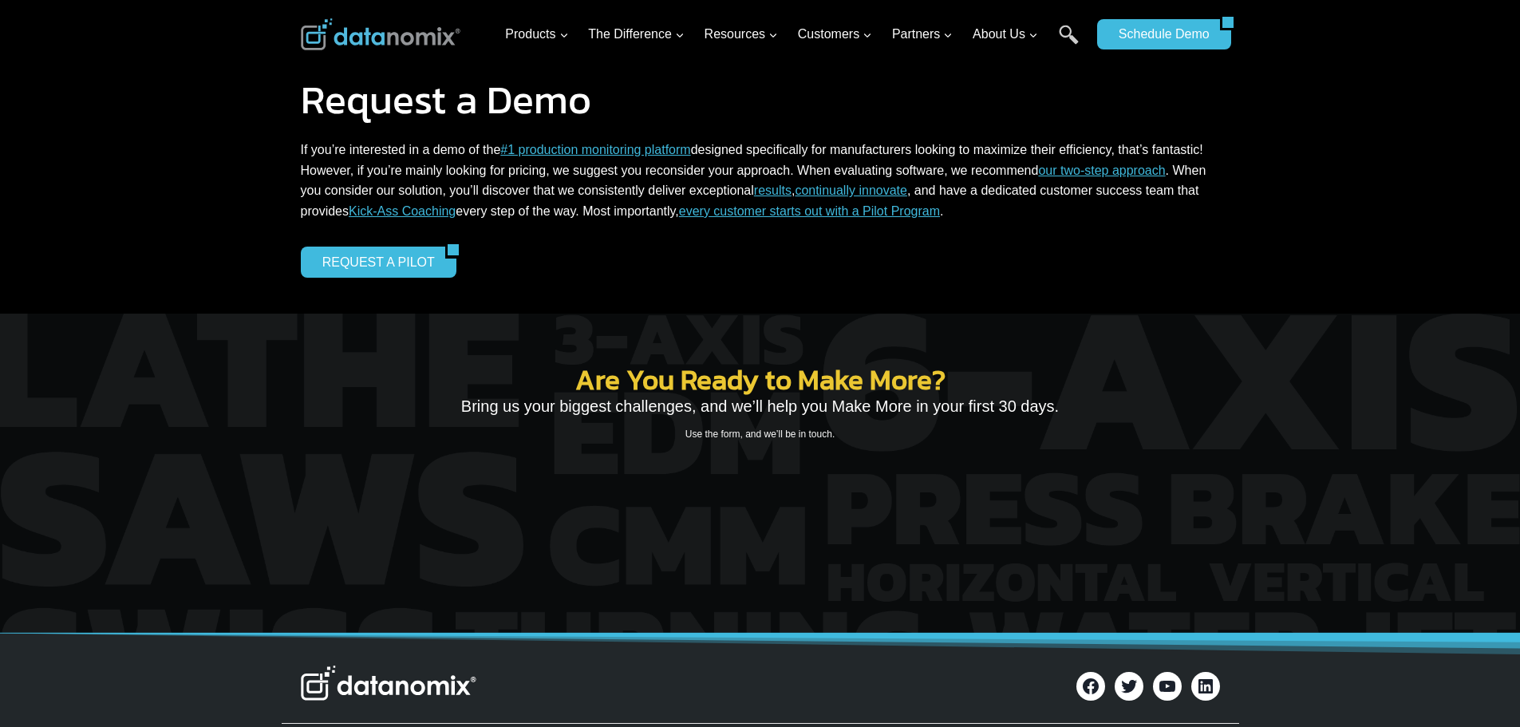 The width and height of the screenshot is (1520, 727). I want to click on a: Schedule Demo, so click(1159, 34).